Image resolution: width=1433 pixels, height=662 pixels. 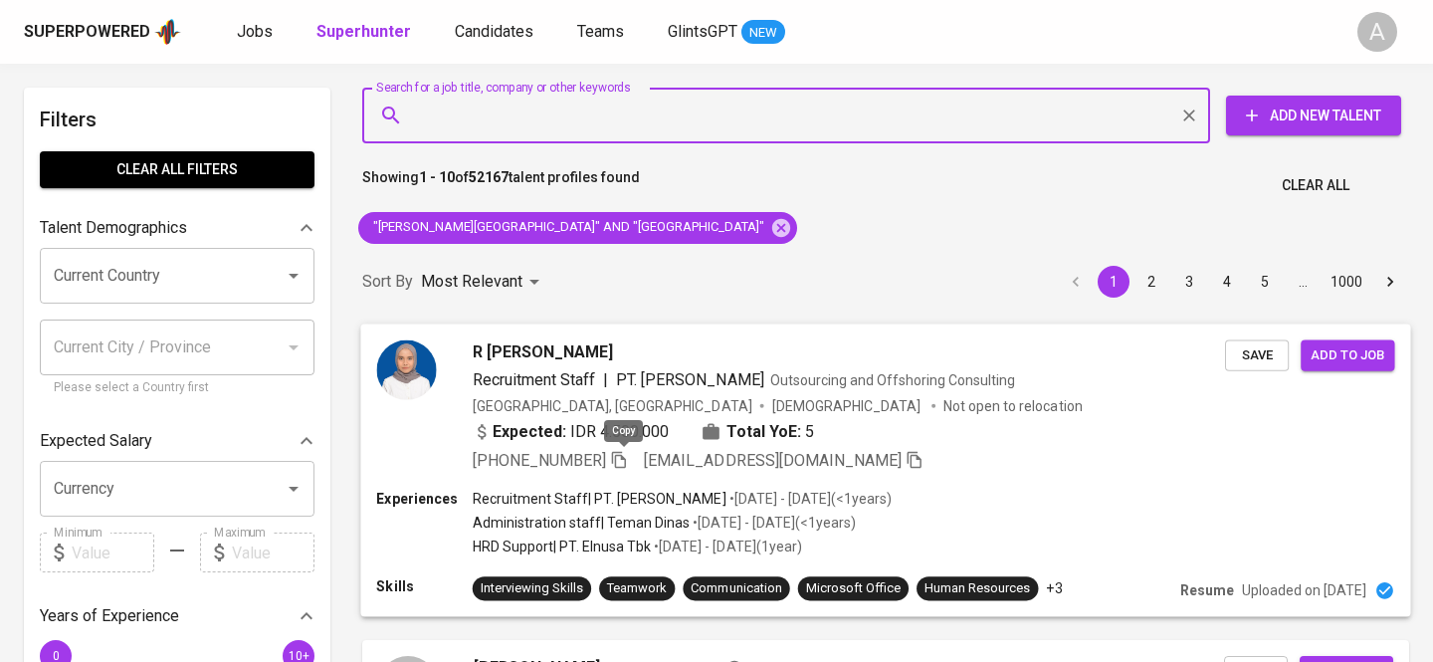 I want to click on span: Add New Talent, so click(x=1314, y=115).